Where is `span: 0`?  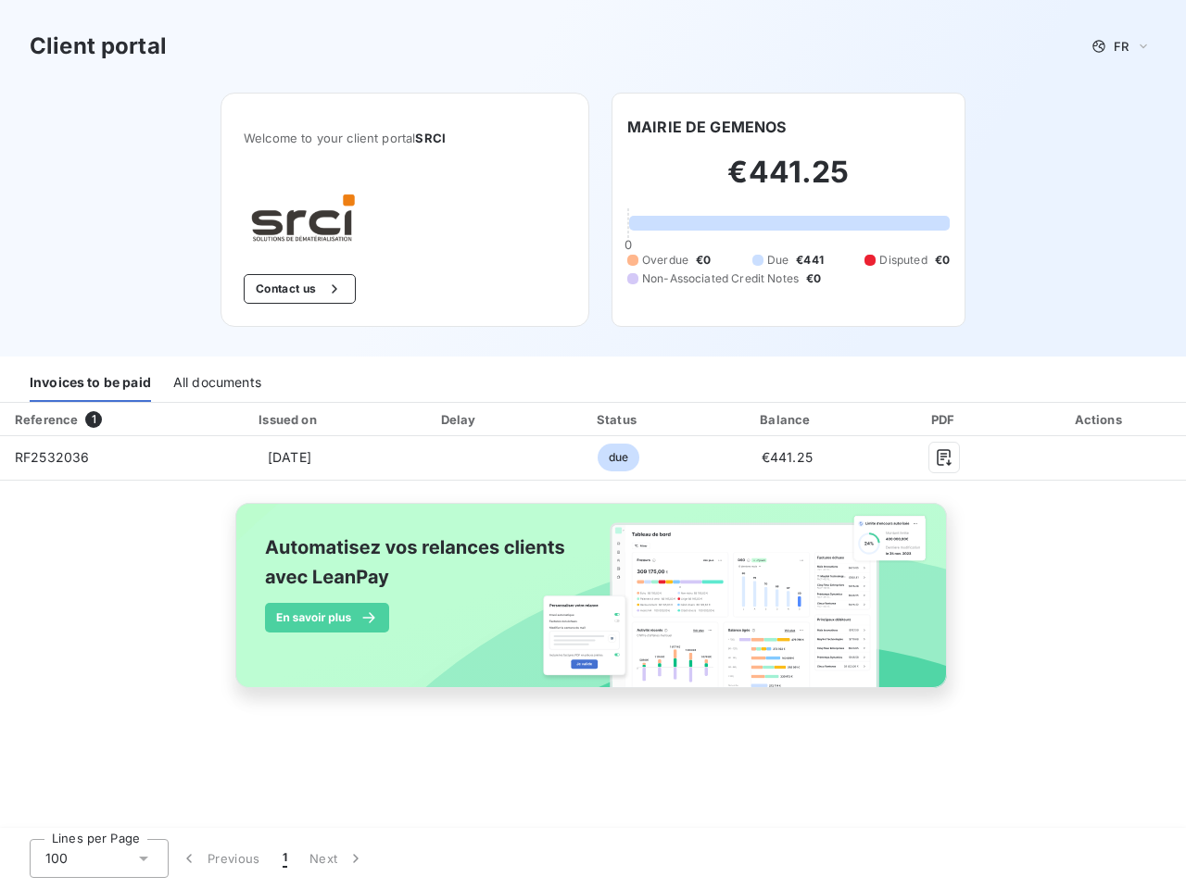 span: 0 is located at coordinates (628, 245).